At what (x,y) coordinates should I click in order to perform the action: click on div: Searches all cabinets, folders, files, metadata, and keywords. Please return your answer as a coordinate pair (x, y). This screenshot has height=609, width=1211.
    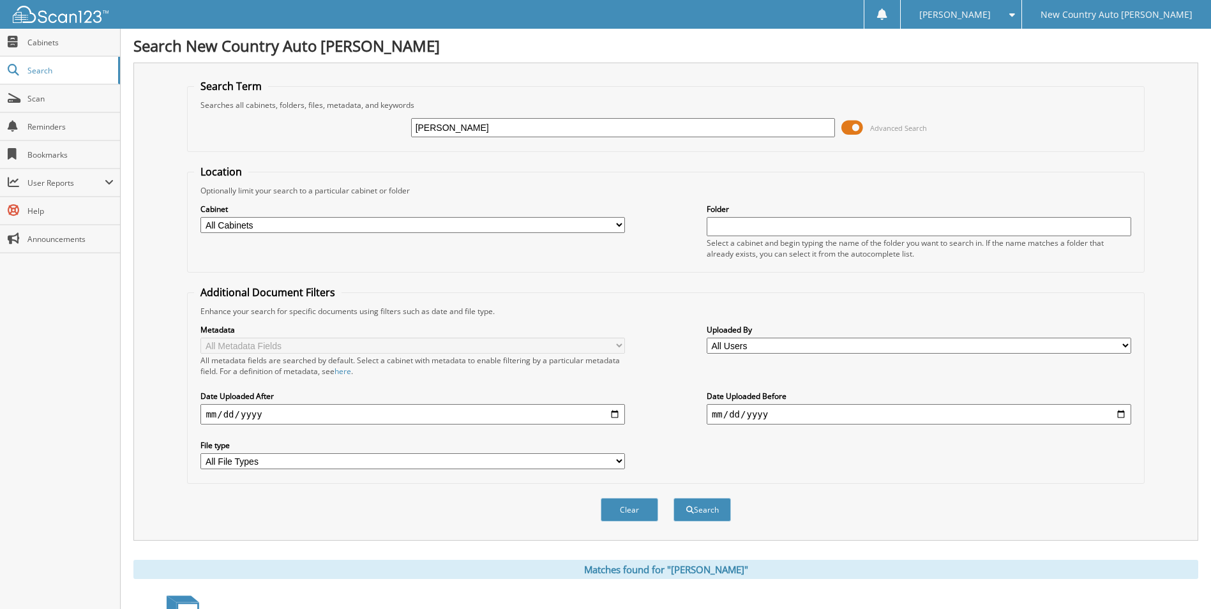
    Looking at the image, I should click on (665, 105).